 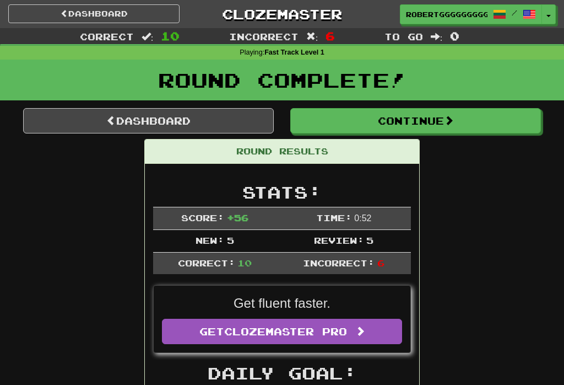 I want to click on span: Correct:, so click(x=207, y=262).